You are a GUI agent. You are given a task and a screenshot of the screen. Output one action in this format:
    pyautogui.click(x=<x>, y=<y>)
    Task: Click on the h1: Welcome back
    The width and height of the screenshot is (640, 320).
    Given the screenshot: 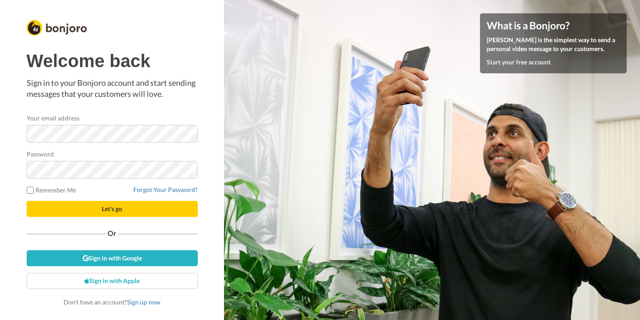 What is the action you would take?
    pyautogui.click(x=112, y=61)
    